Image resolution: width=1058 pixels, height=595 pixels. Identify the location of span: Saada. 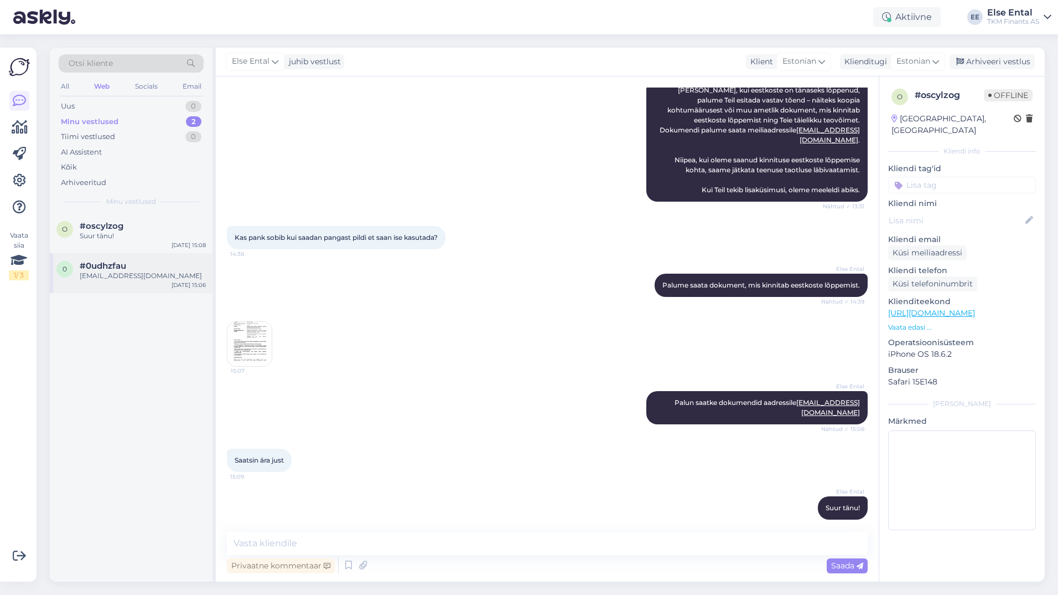
(847, 565).